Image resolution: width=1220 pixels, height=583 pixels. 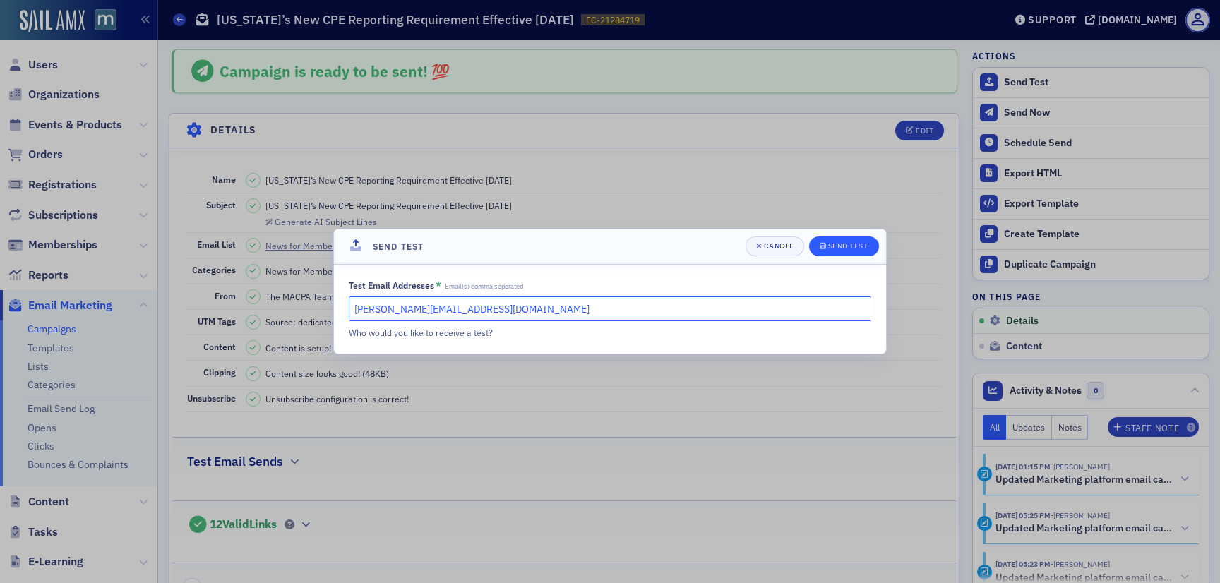 What do you see at coordinates (848, 246) in the screenshot?
I see `div: Send Test` at bounding box center [848, 246].